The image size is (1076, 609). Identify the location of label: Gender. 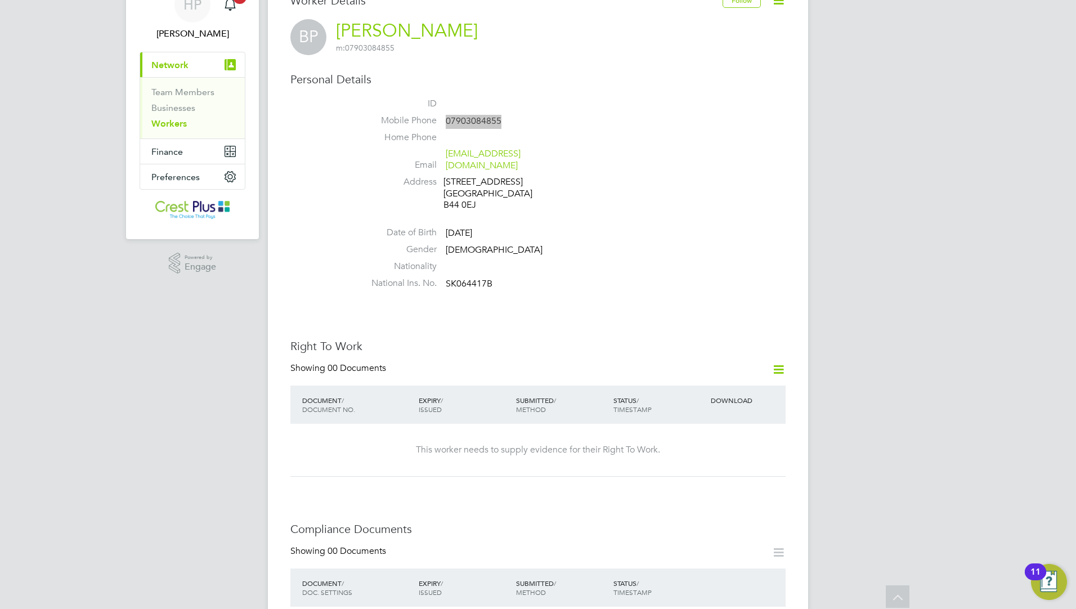
(397, 249).